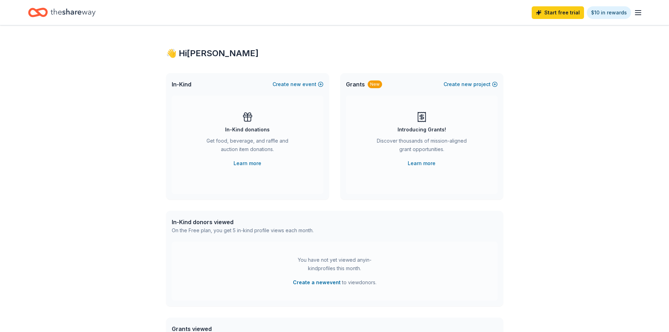 Image resolution: width=669 pixels, height=332 pixels. What do you see at coordinates (335, 264) in the screenshot?
I see `div: You have not yet viewed any in-kind profiles this month.` at bounding box center [335, 264].